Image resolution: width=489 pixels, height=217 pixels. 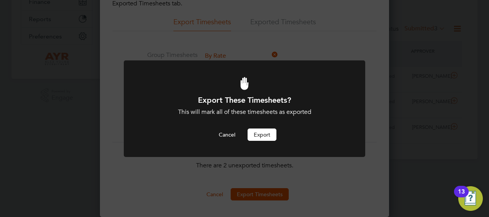 I want to click on button: Export, so click(x=262, y=135).